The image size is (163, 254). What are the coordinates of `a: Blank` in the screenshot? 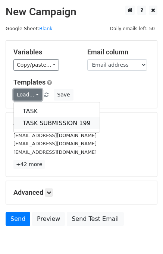 It's located at (46, 28).